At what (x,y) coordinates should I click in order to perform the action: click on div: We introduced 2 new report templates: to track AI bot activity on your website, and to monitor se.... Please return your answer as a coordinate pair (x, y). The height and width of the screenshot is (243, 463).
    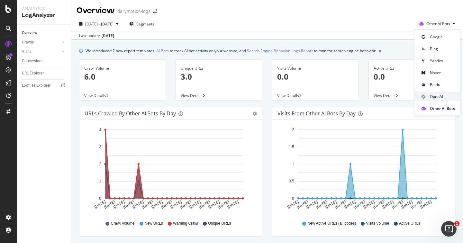
    Looking at the image, I should click on (231, 51).